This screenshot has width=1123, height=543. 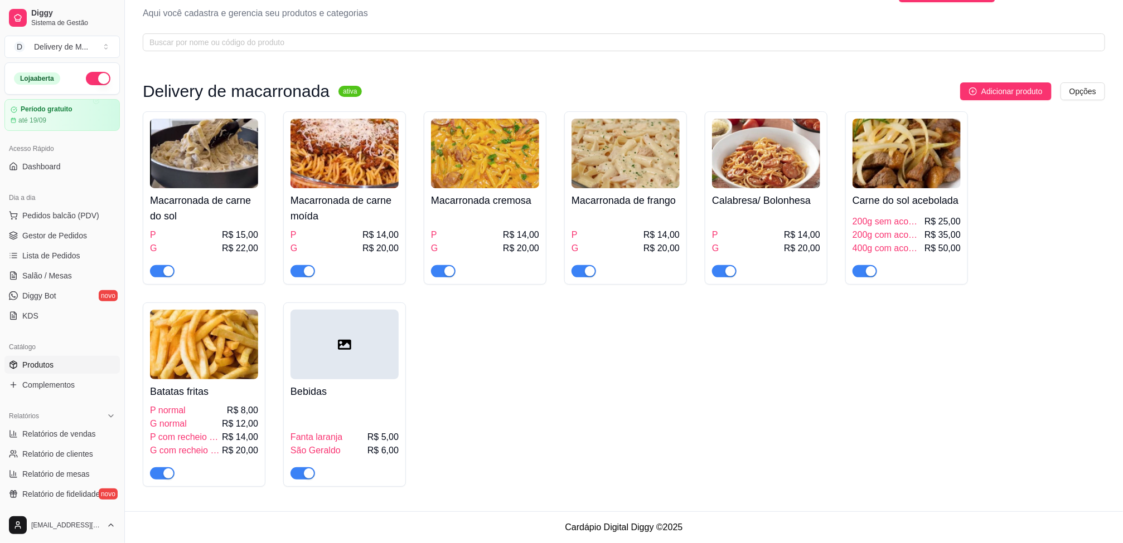 What do you see at coordinates (1082, 91) in the screenshot?
I see `span: Opções` at bounding box center [1082, 91].